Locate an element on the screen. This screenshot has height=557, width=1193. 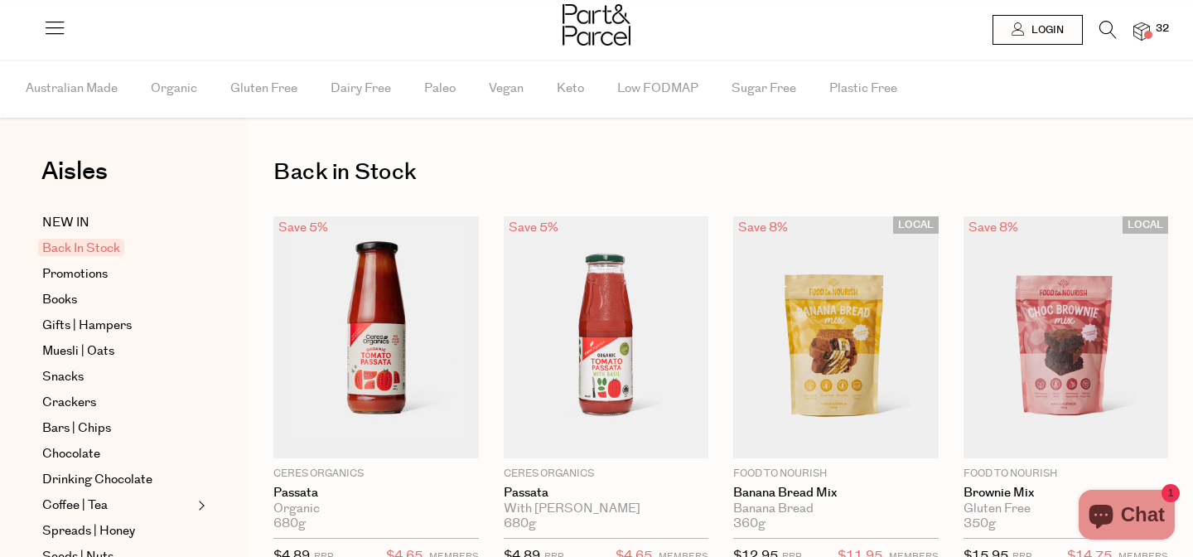
img: Banana Bread Mix is located at coordinates (836, 337).